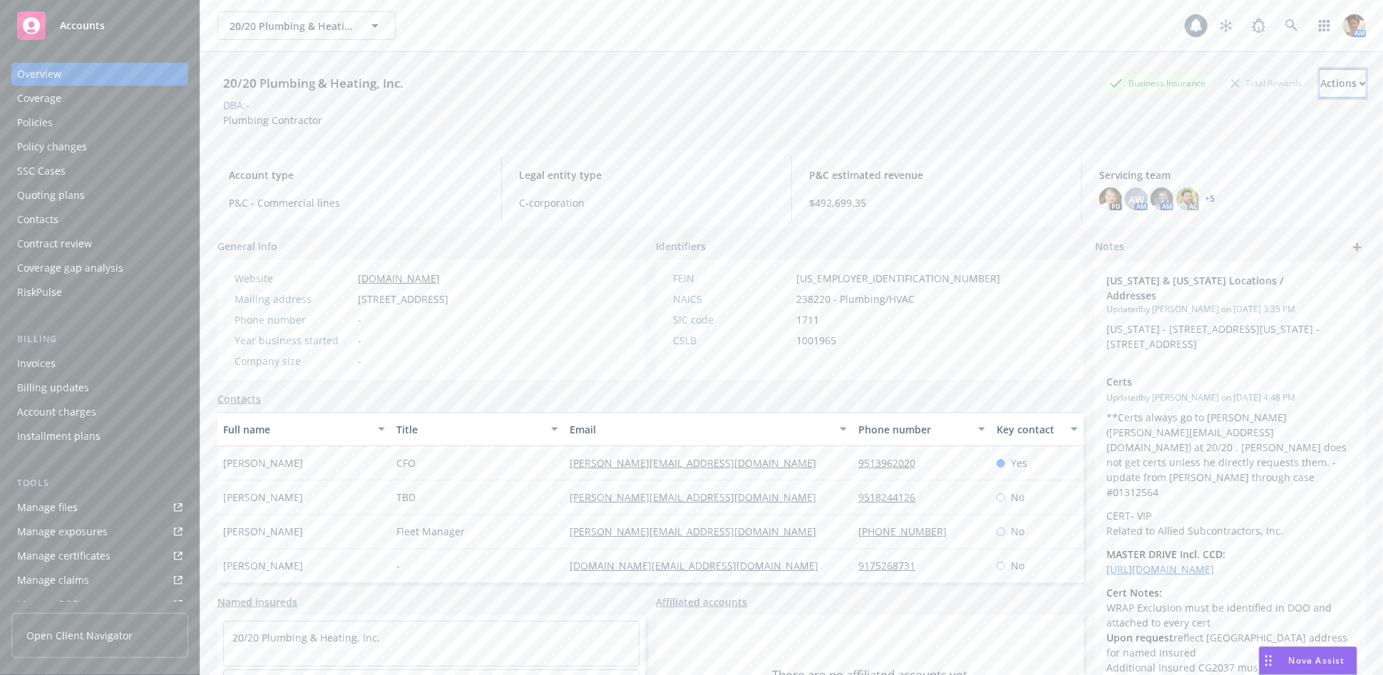 The height and width of the screenshot is (675, 1383). I want to click on a: Accounts, so click(100, 26).